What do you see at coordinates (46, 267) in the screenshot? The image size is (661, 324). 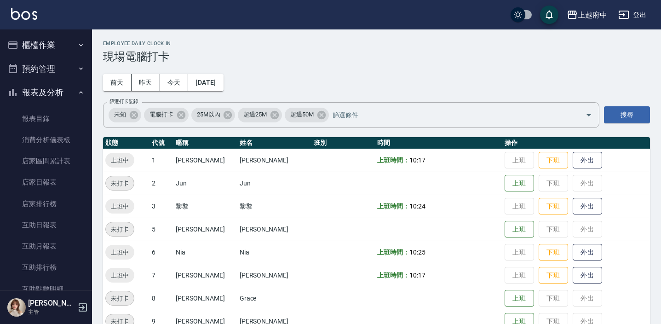 I see `a: 互助排行榜` at bounding box center [46, 267].